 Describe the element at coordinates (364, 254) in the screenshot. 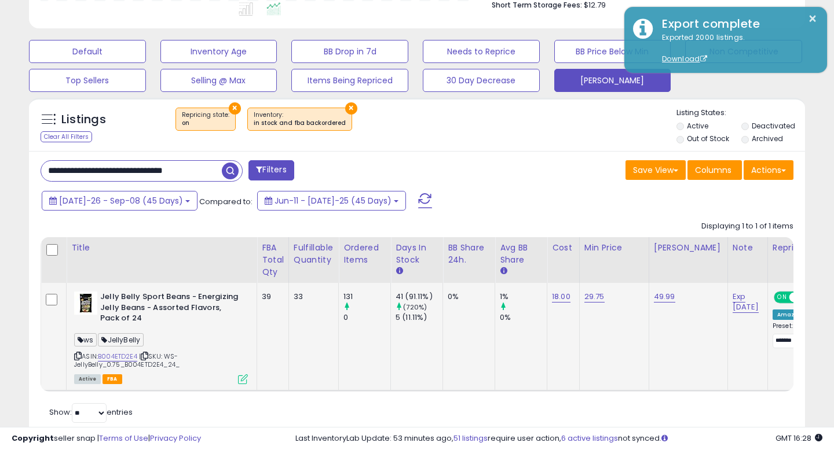

I see `div: Ordered Items` at that location.